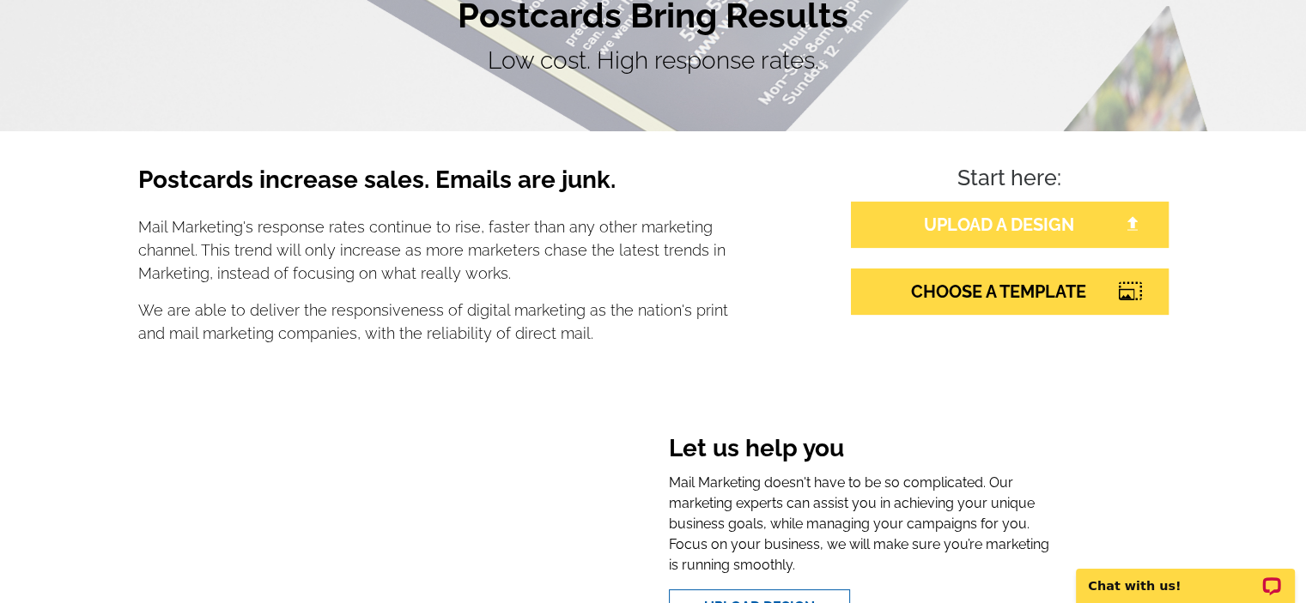  What do you see at coordinates (433, 250) in the screenshot?
I see `p: Mail Marketing's response rates continue to rise, faster than any other marketing channel. This t...` at bounding box center [433, 250].